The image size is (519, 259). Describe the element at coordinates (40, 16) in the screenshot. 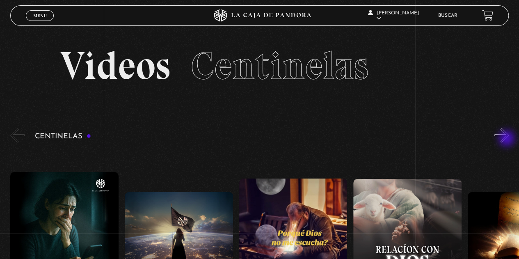

I see `span: Menu` at that location.